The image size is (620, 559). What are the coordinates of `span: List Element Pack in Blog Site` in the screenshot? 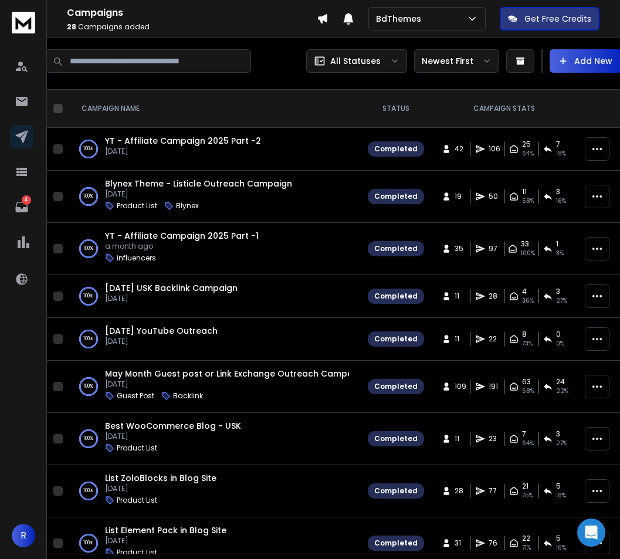 It's located at (165, 530).